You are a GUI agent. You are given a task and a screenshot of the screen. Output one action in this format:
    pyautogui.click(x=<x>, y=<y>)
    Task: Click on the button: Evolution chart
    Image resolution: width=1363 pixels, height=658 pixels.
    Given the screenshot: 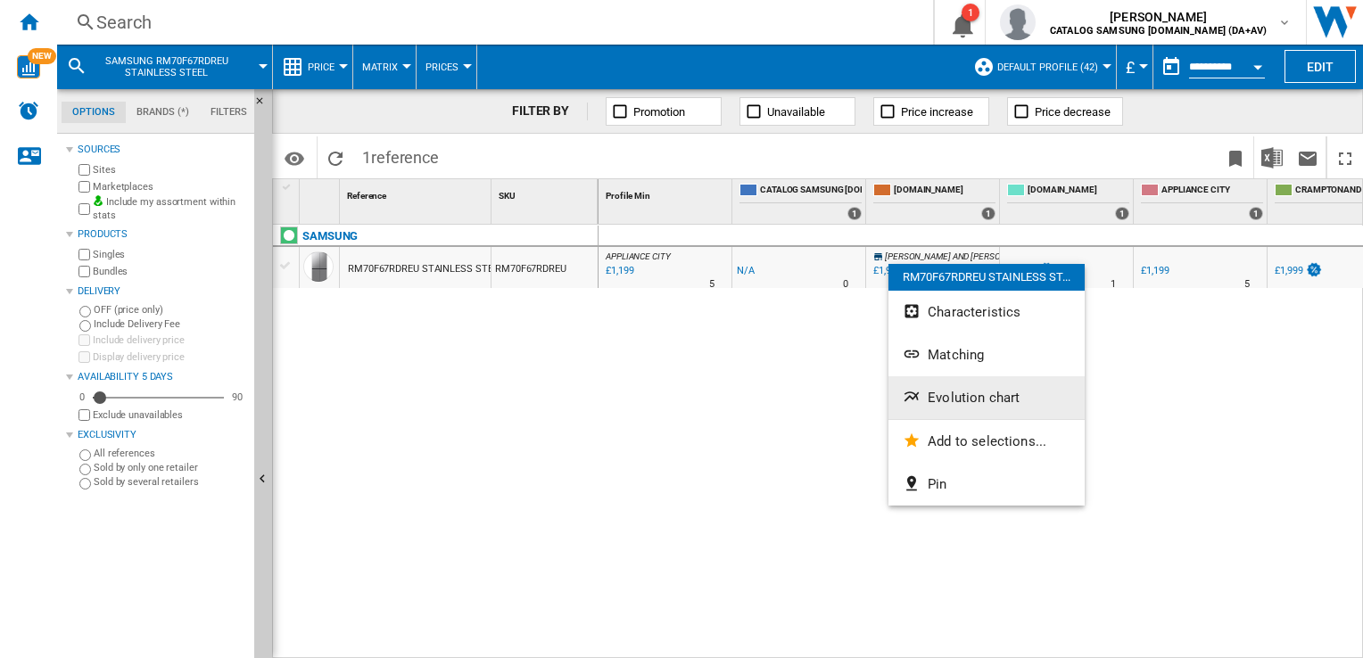 What is the action you would take?
    pyautogui.click(x=987, y=398)
    